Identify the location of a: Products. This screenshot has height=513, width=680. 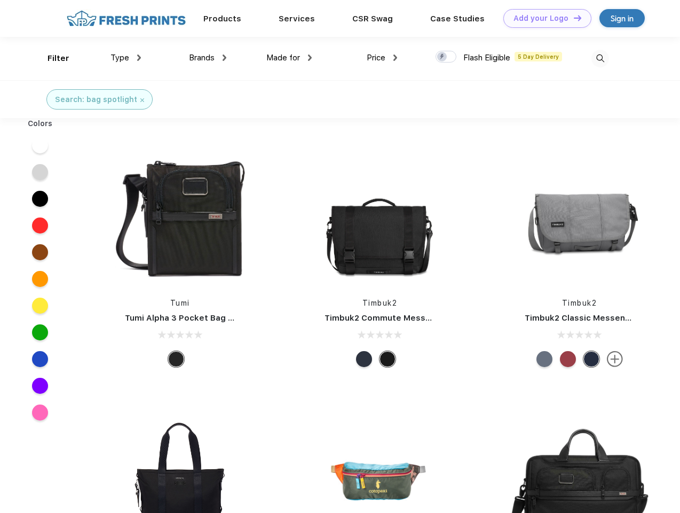
(222, 19).